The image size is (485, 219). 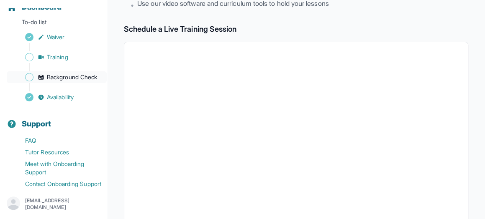 What do you see at coordinates (57, 57) in the screenshot?
I see `span: Training` at bounding box center [57, 57].